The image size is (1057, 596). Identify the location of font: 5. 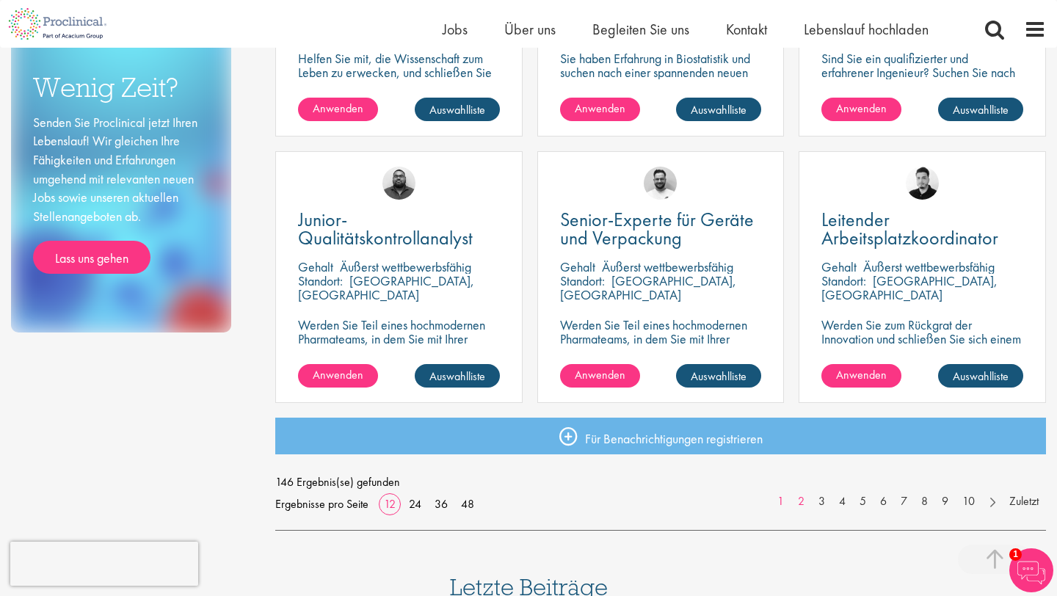
(862, 501).